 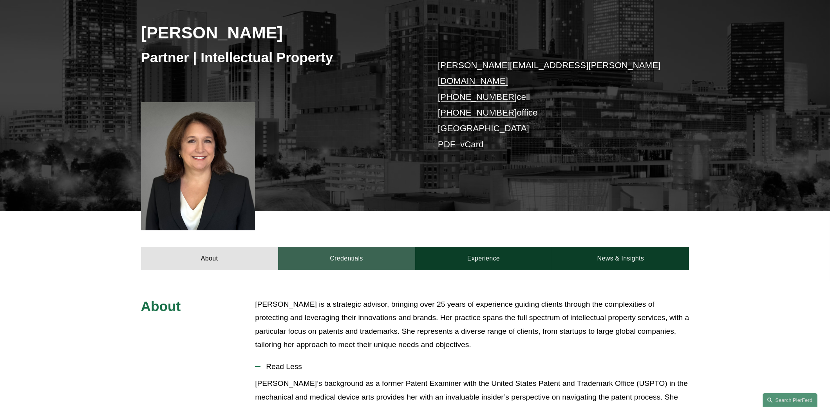 What do you see at coordinates (278, 58) in the screenshot?
I see `h3: Partner | Intellectual Property` at bounding box center [278, 58].